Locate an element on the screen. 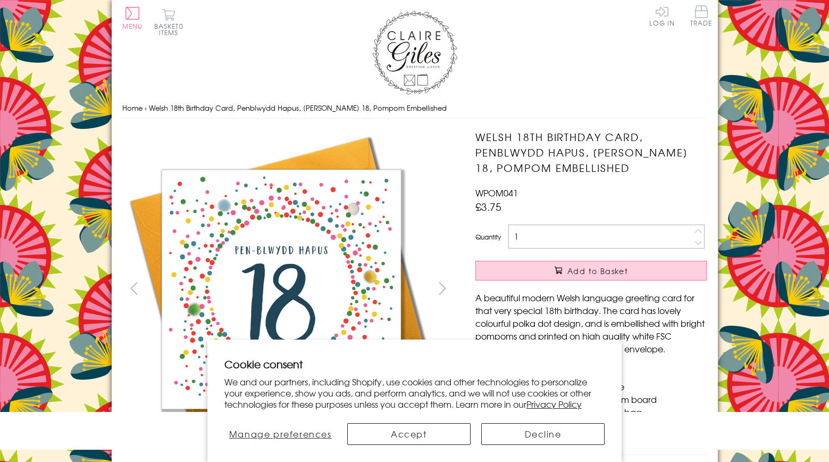  a: Log In is located at coordinates (662, 15).